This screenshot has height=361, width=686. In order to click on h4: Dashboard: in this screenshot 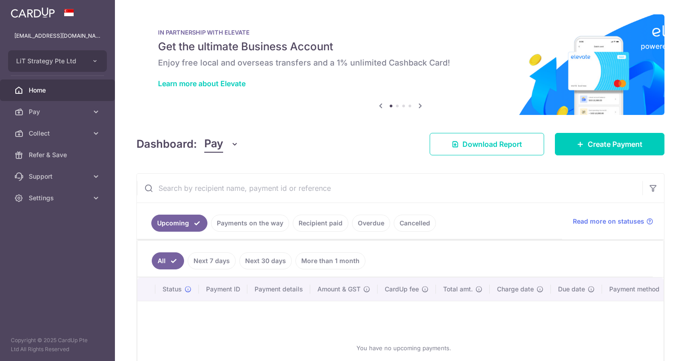, I will do `click(167, 144)`.